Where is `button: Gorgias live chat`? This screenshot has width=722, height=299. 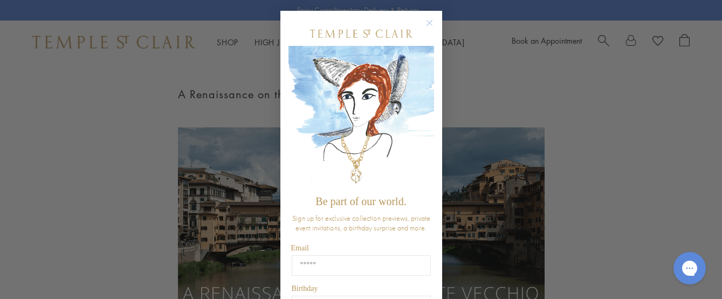
button: Gorgias live chat is located at coordinates (22, 20).